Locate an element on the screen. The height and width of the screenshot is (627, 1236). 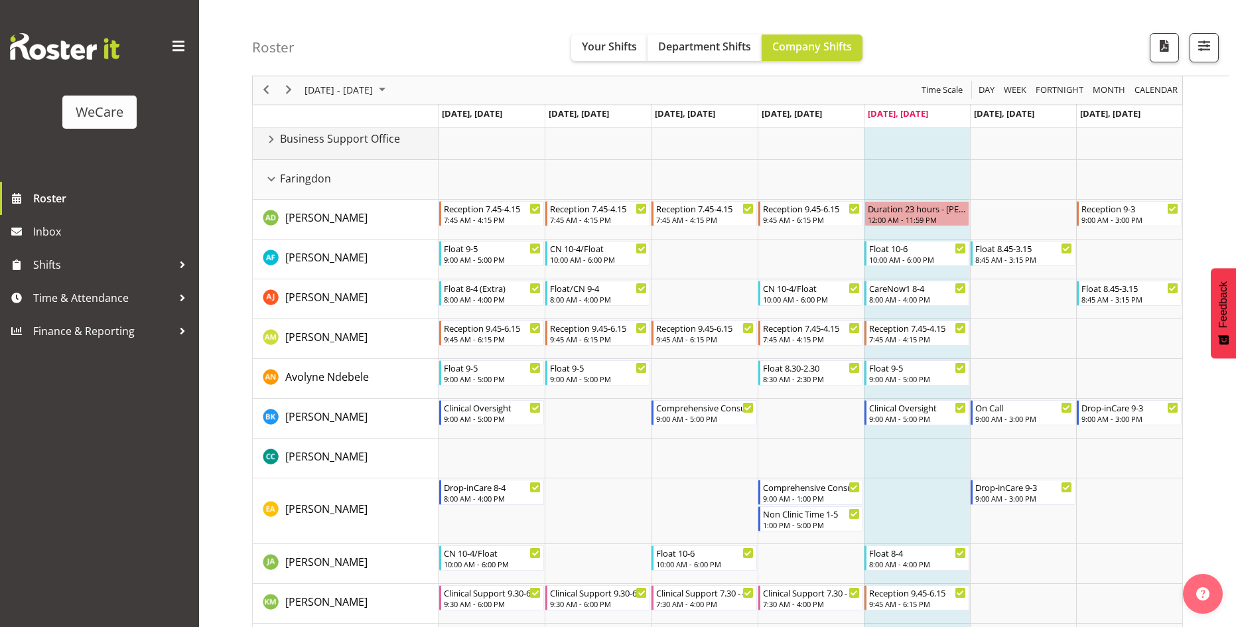
div: CareNow1 8-4 is located at coordinates (917, 288).